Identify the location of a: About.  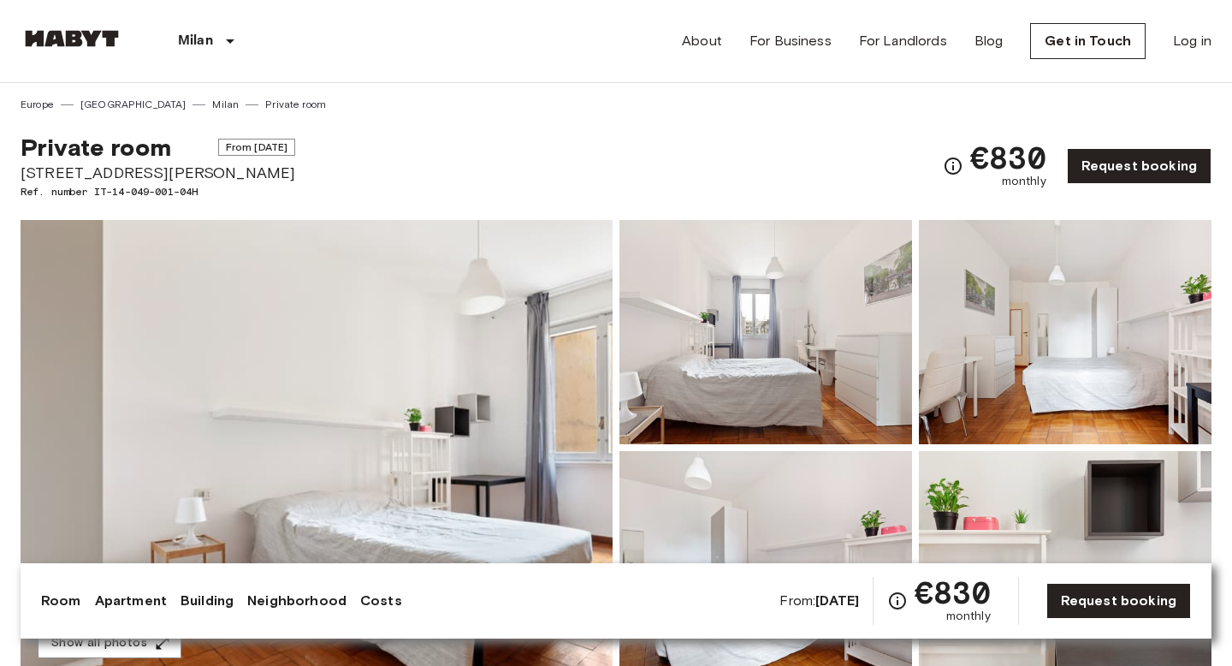
(701, 41).